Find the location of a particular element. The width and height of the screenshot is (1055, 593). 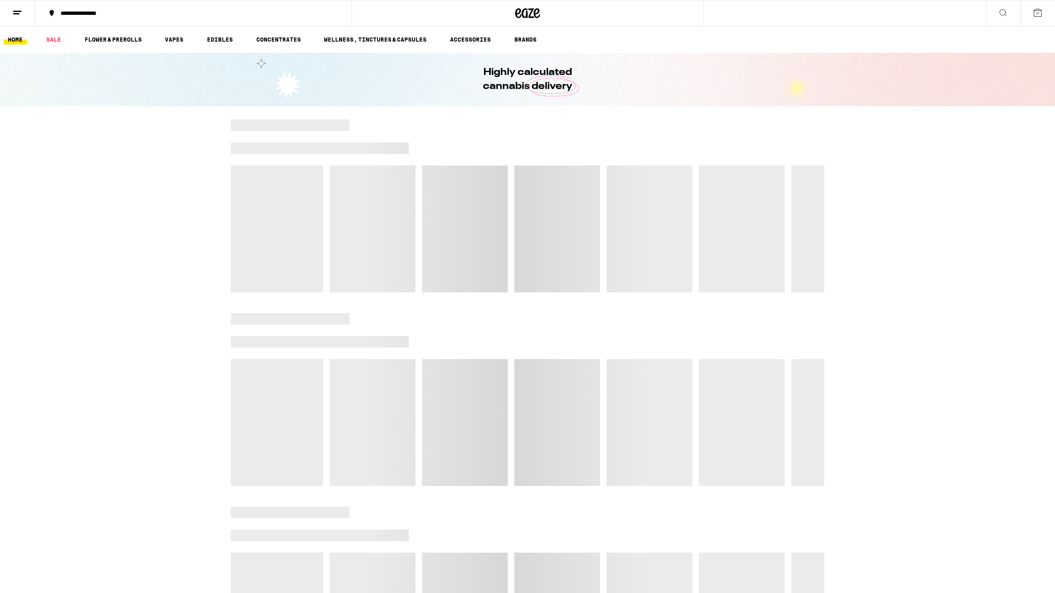

a: HOME is located at coordinates (15, 40).